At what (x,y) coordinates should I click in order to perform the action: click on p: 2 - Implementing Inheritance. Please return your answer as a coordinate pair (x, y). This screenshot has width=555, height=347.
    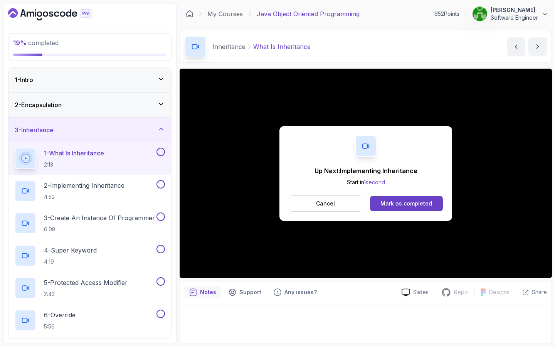
    Looking at the image, I should click on (84, 185).